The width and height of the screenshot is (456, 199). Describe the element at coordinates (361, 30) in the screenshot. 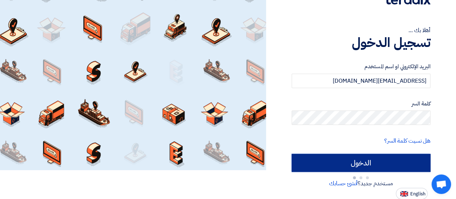

I see `div: أهلا بك ...` at that location.